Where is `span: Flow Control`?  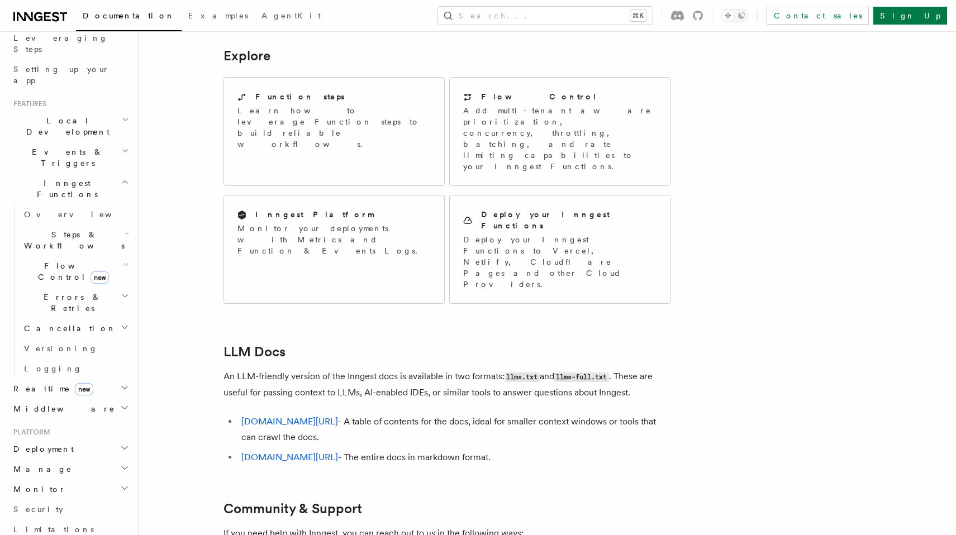
span: Flow Control is located at coordinates (71, 271).